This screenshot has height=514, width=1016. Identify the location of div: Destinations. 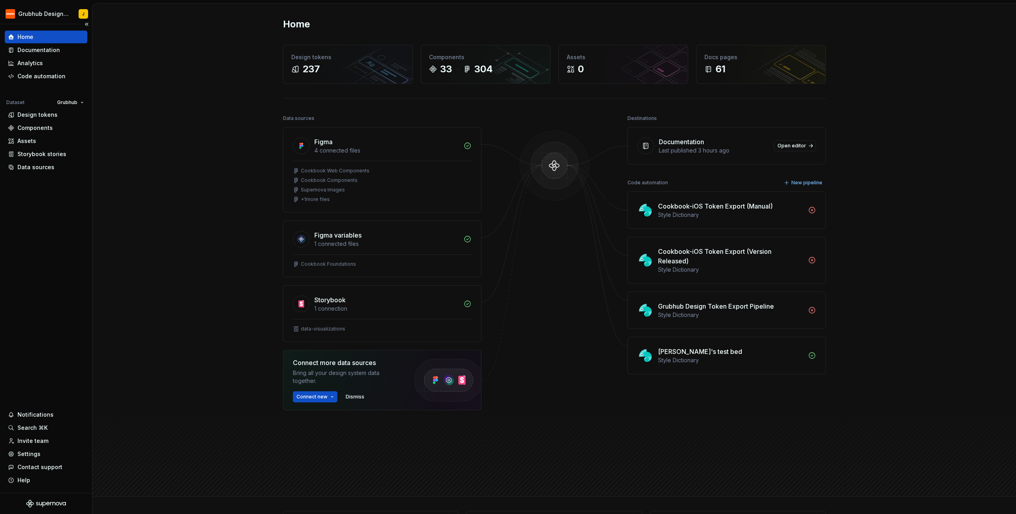
(642, 118).